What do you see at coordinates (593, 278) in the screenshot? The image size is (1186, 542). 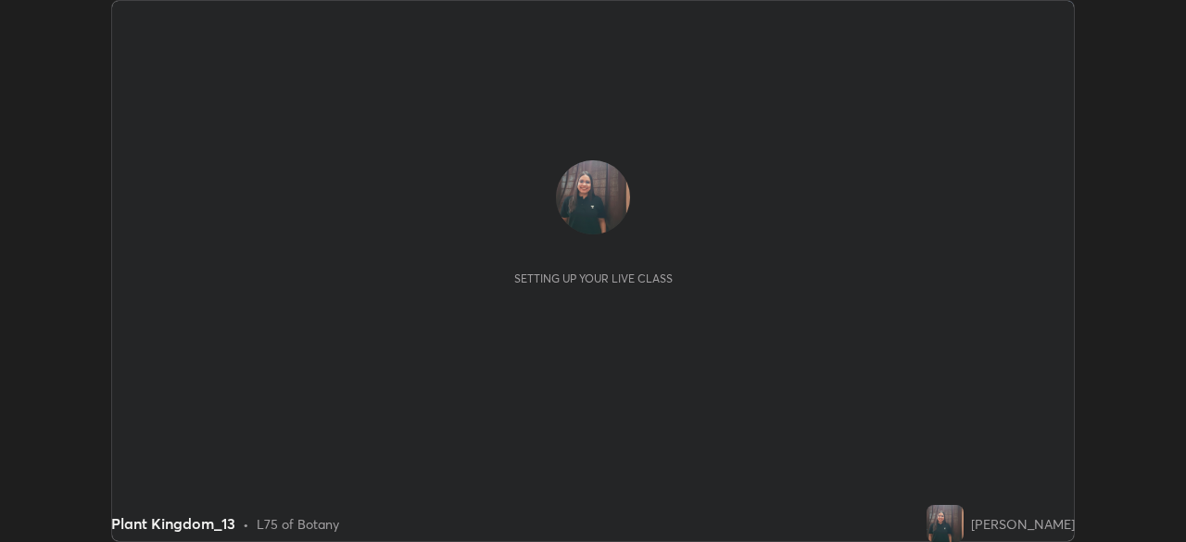 I see `div: Setting up your live class` at bounding box center [593, 278].